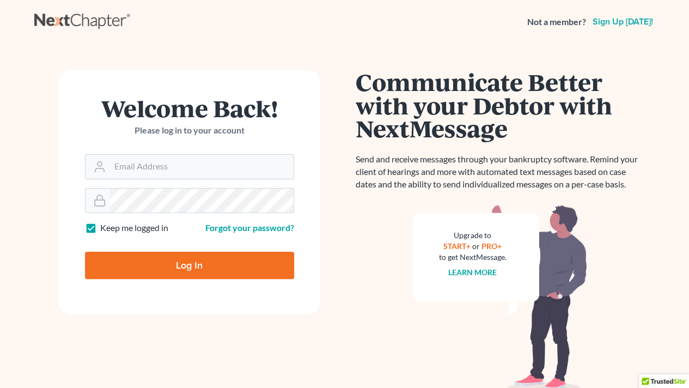 The width and height of the screenshot is (689, 388). Describe the element at coordinates (472, 272) in the screenshot. I see `a: Learn more` at that location.